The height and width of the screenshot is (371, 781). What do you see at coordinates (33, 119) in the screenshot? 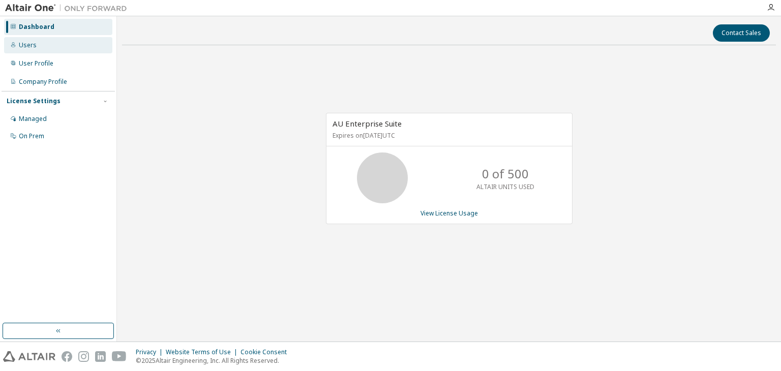
I see `div: Managed` at bounding box center [33, 119].